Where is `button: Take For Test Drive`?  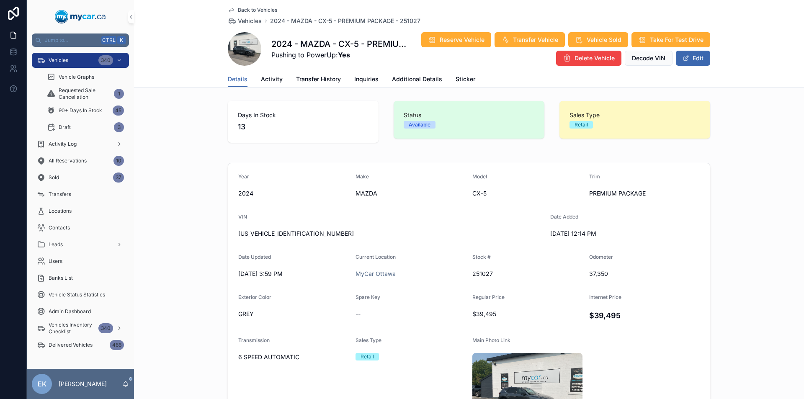
button: Take For Test Drive is located at coordinates (671, 40).